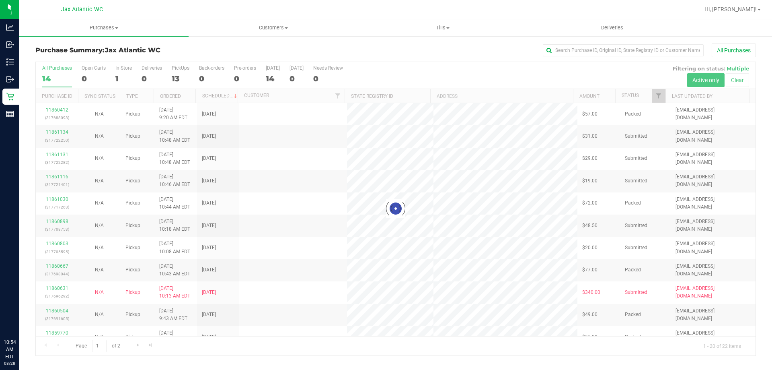 Image resolution: width=772 pixels, height=370 pixels. Describe the element at coordinates (155, 50) in the screenshot. I see `h3: Purchase Summary:` at that location.